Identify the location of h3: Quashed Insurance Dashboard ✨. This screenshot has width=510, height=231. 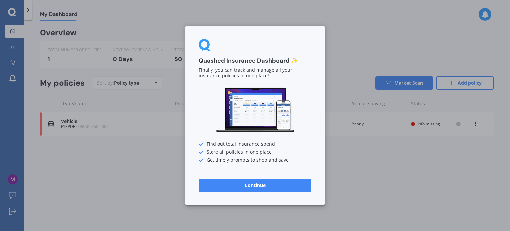
(255, 61).